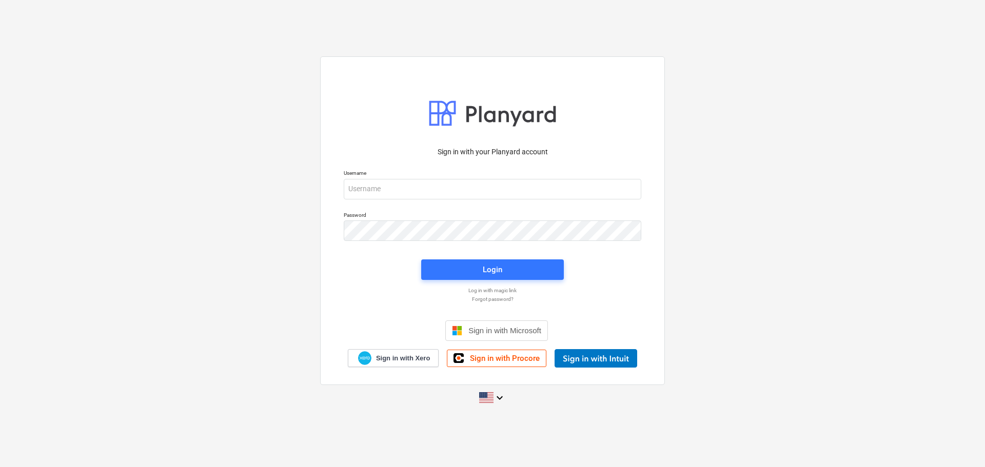  What do you see at coordinates (365, 358) in the screenshot?
I see `img: Xero logo` at bounding box center [365, 358].